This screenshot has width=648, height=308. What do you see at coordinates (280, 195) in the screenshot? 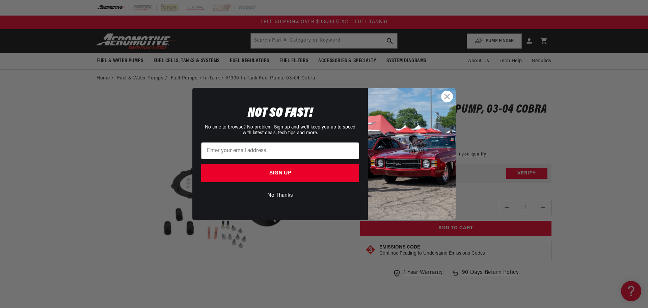
I see `button: No Thanks` at bounding box center [280, 195].